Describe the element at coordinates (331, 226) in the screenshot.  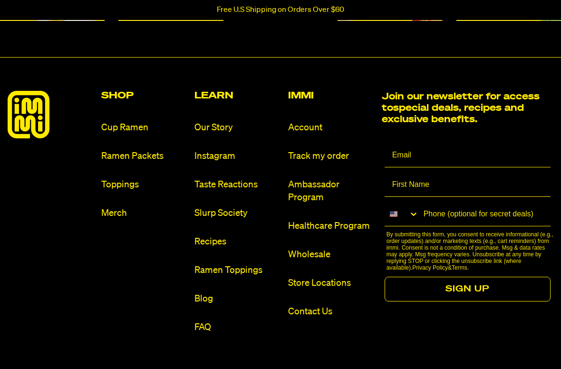
I see `a: Healthcare Program` at that location.